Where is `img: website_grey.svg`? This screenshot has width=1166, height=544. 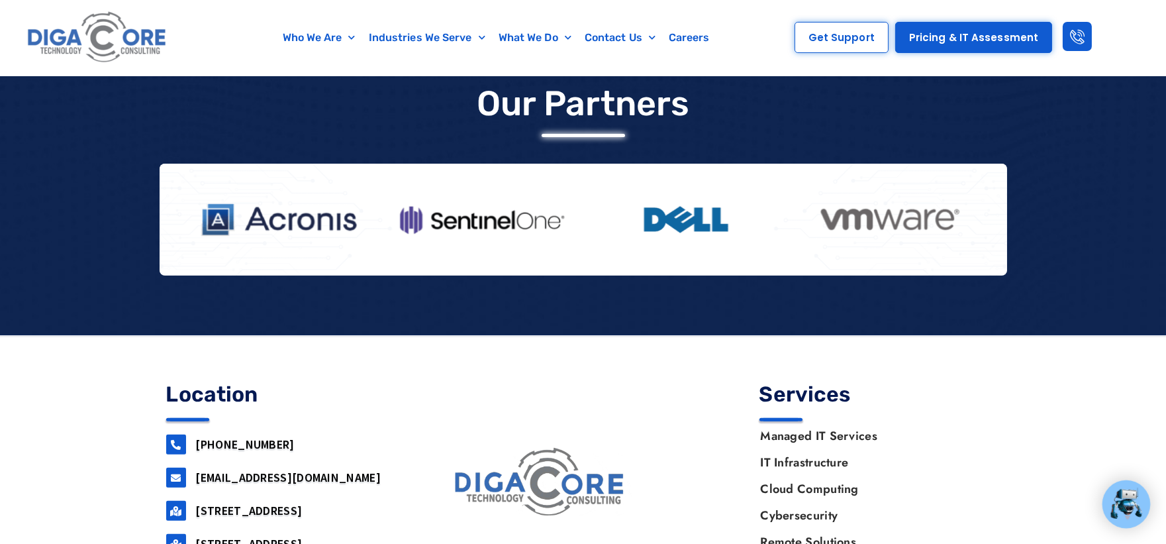 img: website_grey.svg is located at coordinates (26, 40).